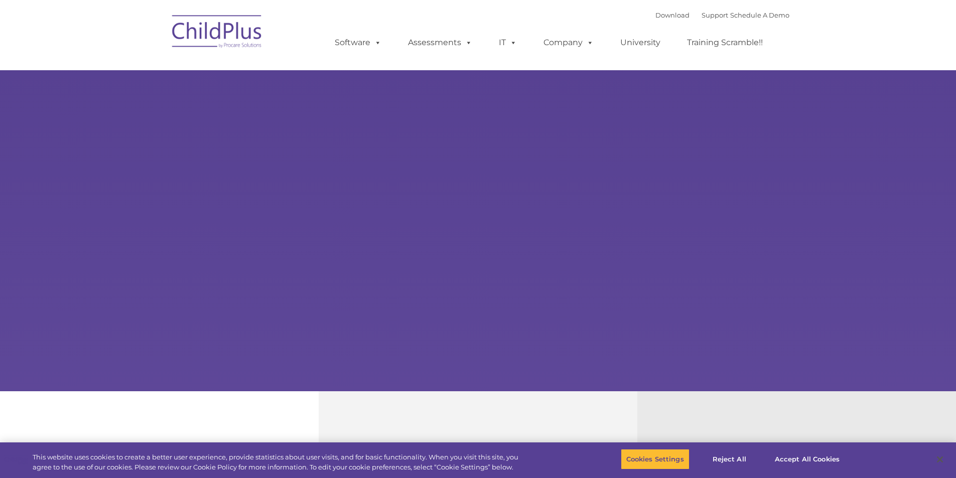 The image size is (956, 478). Describe the element at coordinates (358, 43) in the screenshot. I see `a: Software` at that location.